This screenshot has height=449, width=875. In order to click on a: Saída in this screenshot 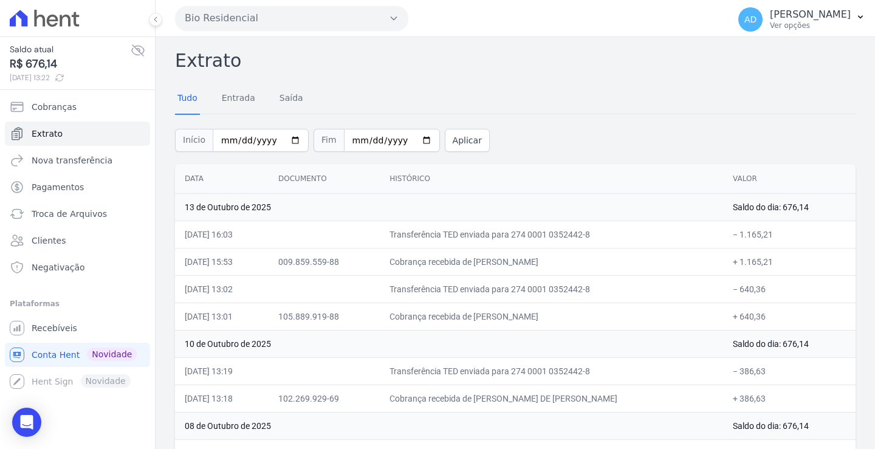, I will do `click(291, 99)`.